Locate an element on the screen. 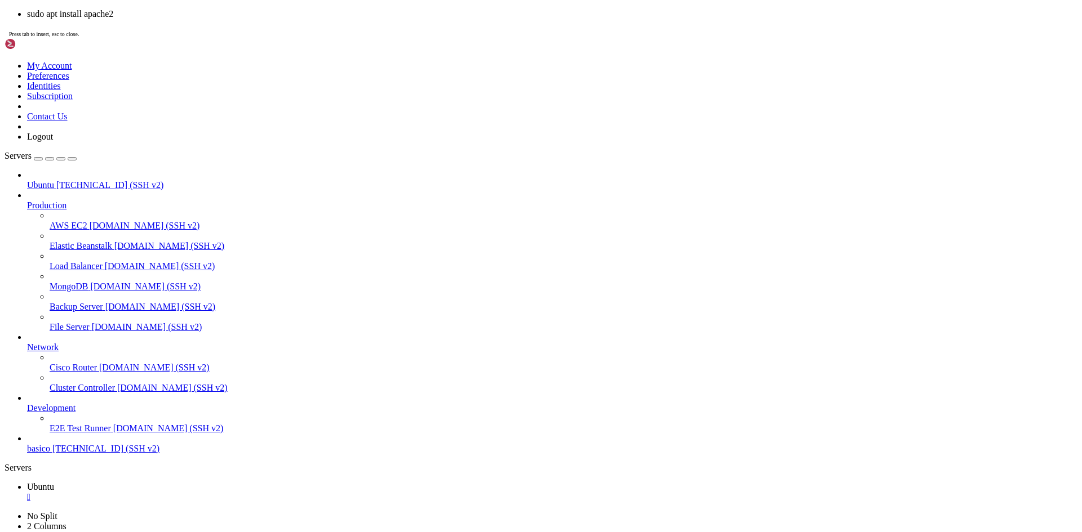 Image resolution: width=1082 pixels, height=532 pixels. a: Production is located at coordinates (552, 206).